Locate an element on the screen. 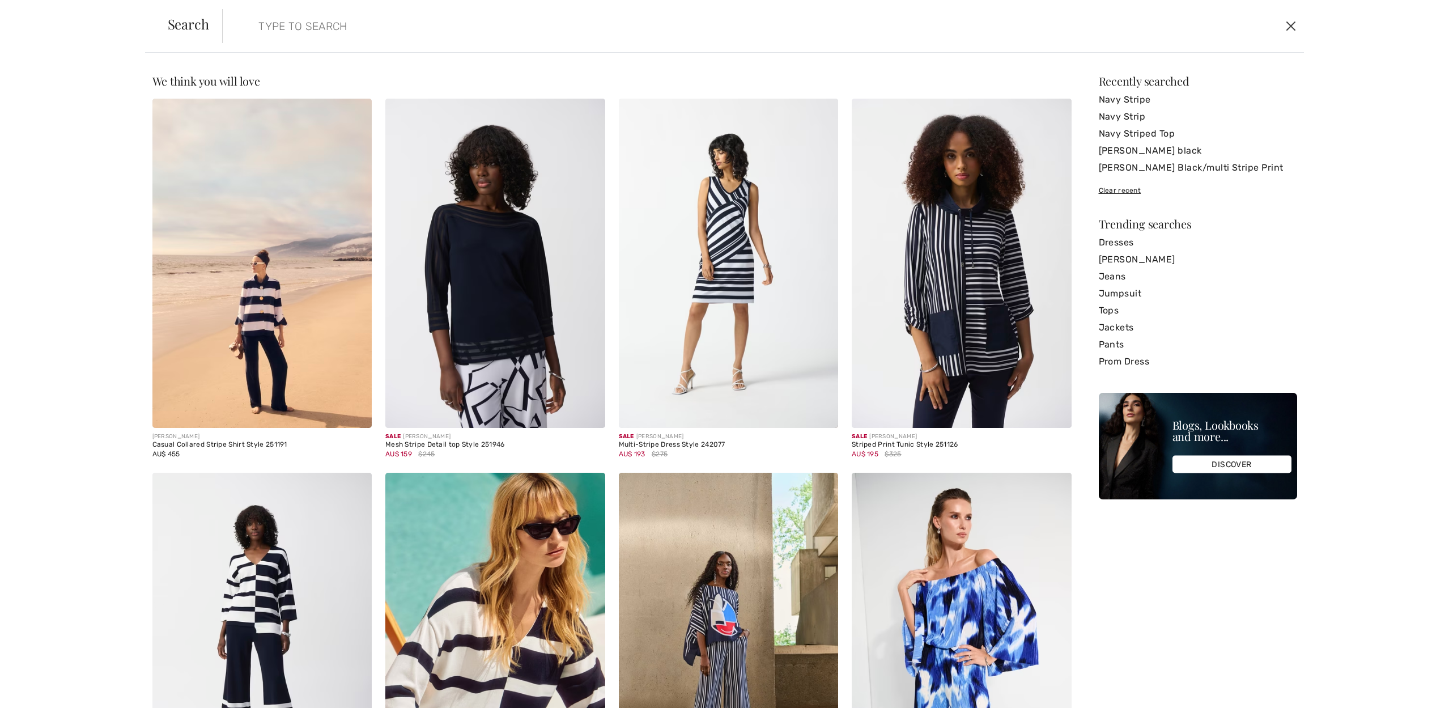 The width and height of the screenshot is (1449, 708). span: $325 is located at coordinates (893, 454).